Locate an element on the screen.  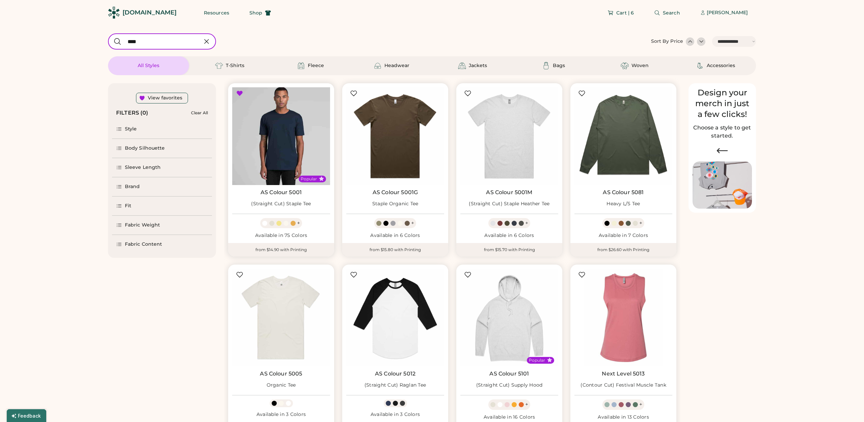
a: Next Level 5013 is located at coordinates (623, 374).